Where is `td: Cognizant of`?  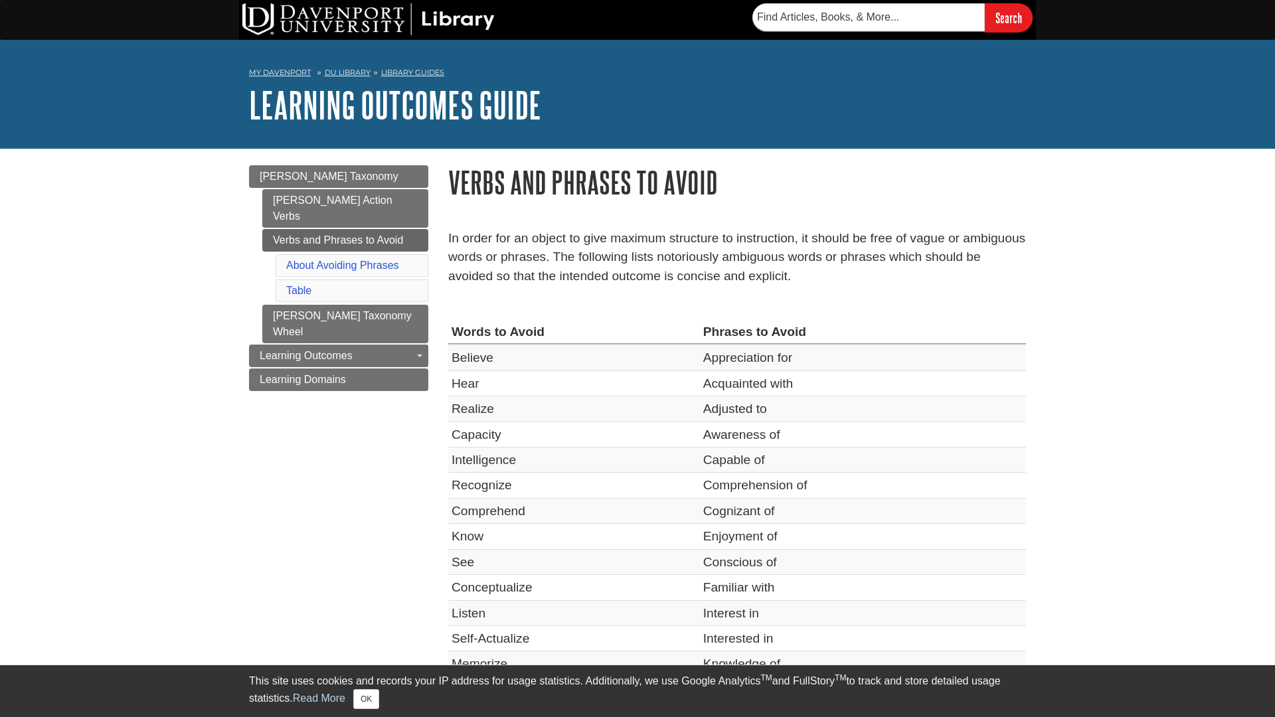
td: Cognizant of is located at coordinates (863, 511).